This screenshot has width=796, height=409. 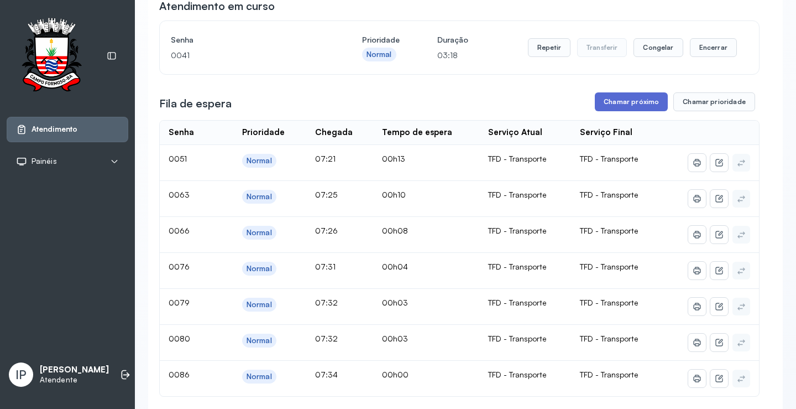 What do you see at coordinates (177, 158) in the screenshot?
I see `span: 0051` at bounding box center [177, 158].